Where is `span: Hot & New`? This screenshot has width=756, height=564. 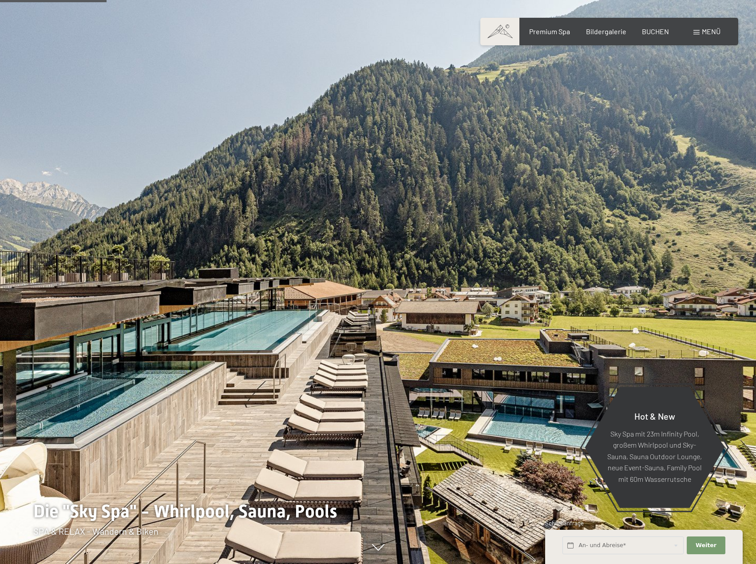 span: Hot & New is located at coordinates (655, 415).